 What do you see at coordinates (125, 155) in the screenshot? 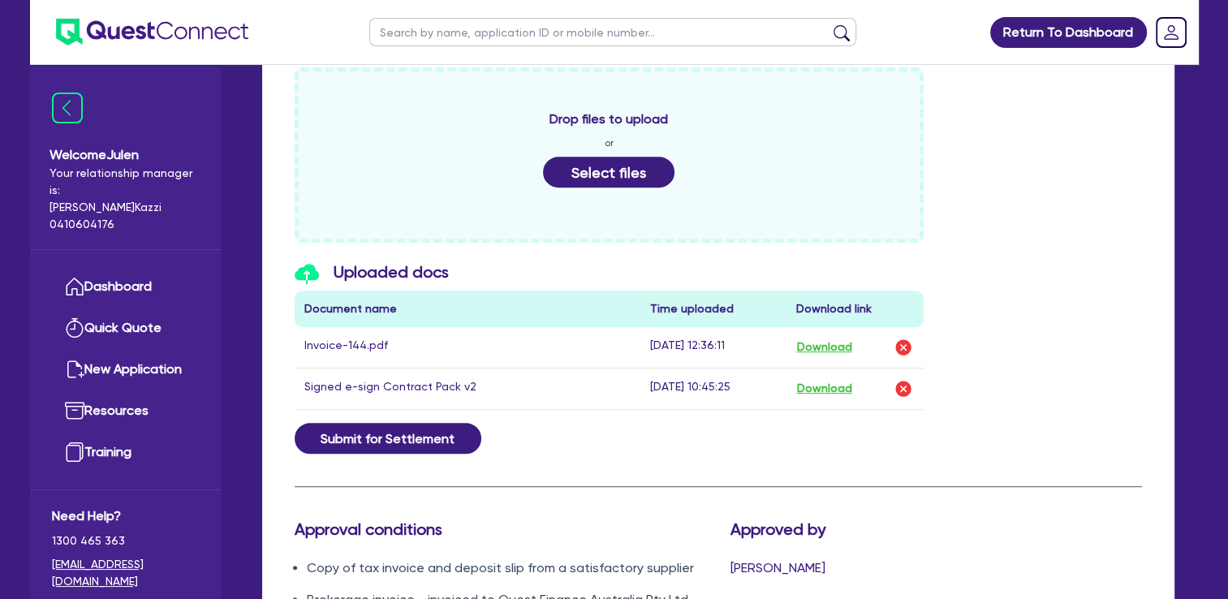
I see `span: Welcome Julen` at bounding box center [125, 155].